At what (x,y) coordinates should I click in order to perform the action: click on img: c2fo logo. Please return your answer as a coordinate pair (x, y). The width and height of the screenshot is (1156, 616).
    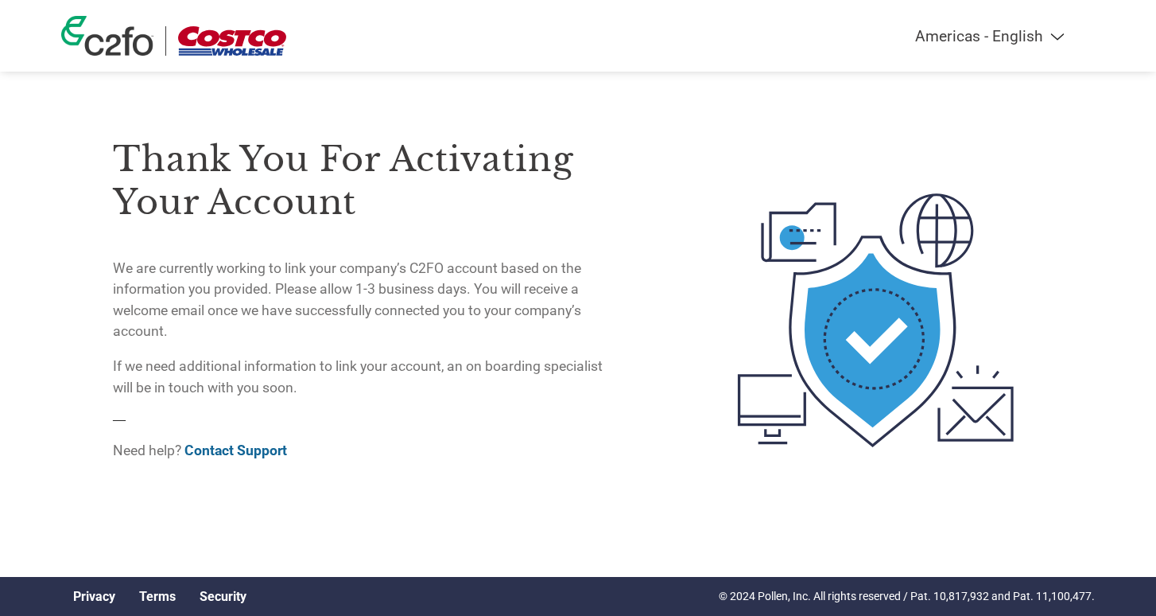
    Looking at the image, I should click on (107, 36).